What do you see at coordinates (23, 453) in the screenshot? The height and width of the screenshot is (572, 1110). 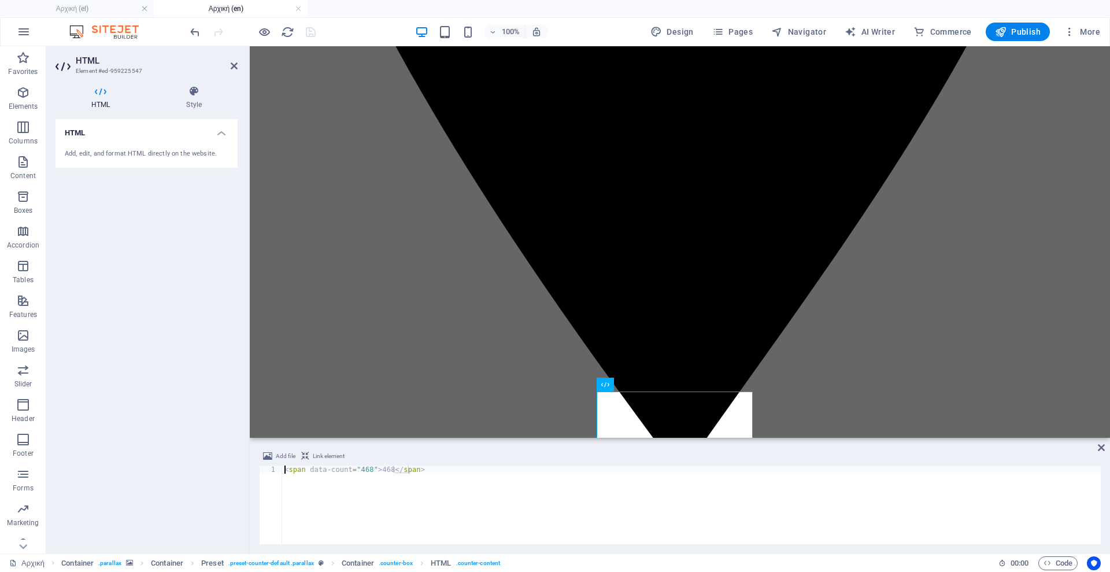 I see `p: Footer` at bounding box center [23, 453].